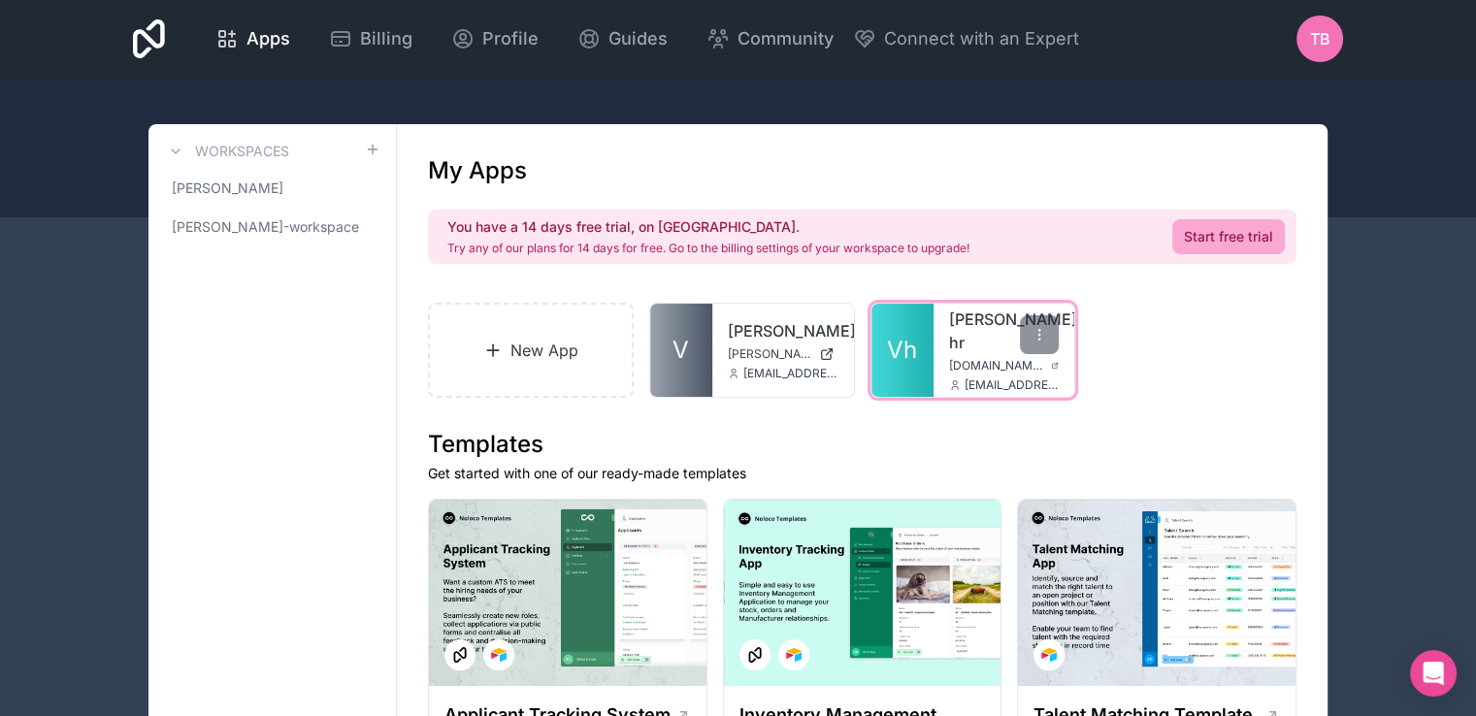 This screenshot has height=716, width=1476. What do you see at coordinates (785, 39) in the screenshot?
I see `span: Community` at bounding box center [785, 39].